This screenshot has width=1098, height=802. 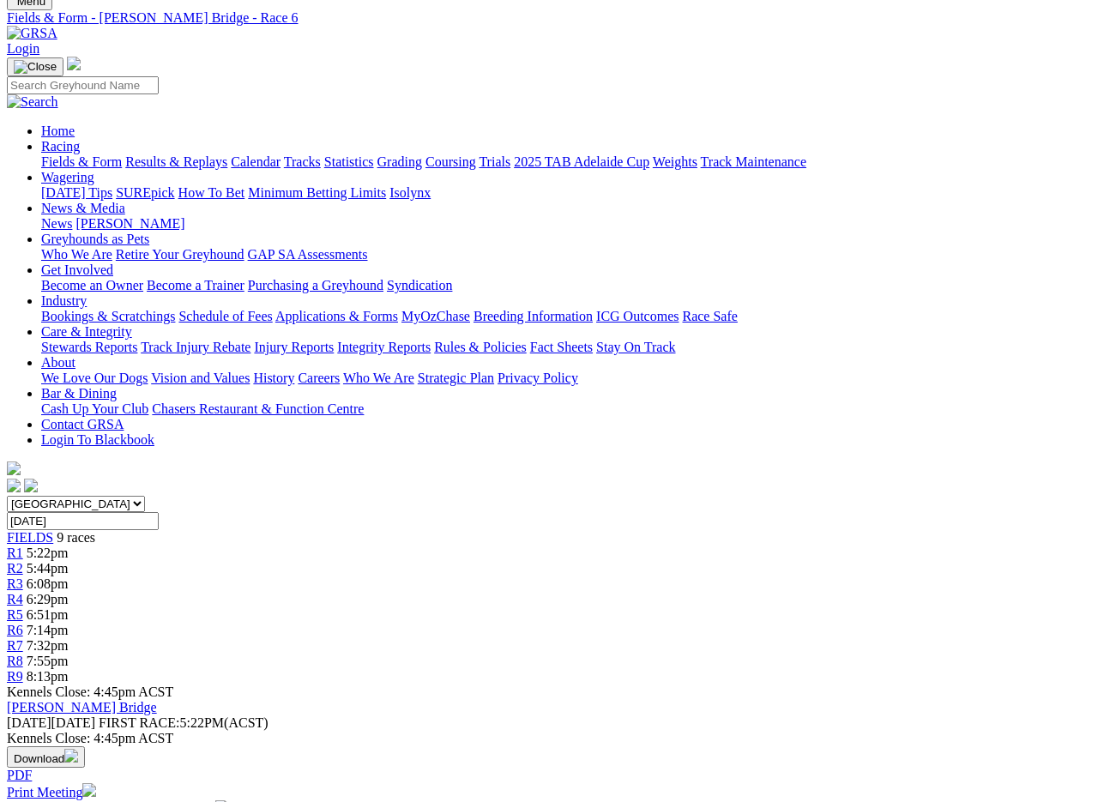 What do you see at coordinates (15, 645) in the screenshot?
I see `span: R7` at bounding box center [15, 645].